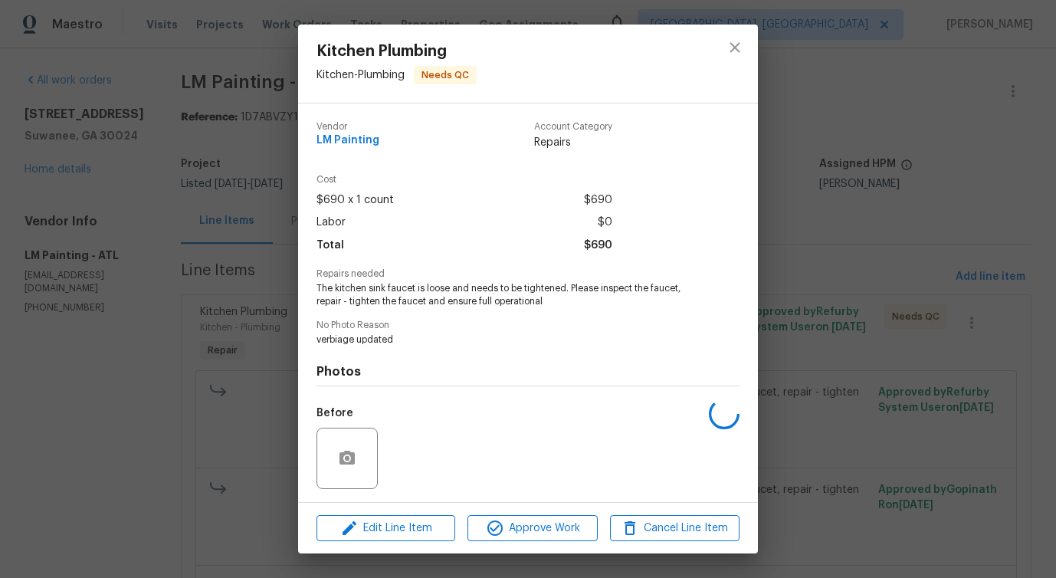 The height and width of the screenshot is (578, 1056). What do you see at coordinates (360, 75) in the screenshot?
I see `span: Kitchen - Plumbing` at bounding box center [360, 75].